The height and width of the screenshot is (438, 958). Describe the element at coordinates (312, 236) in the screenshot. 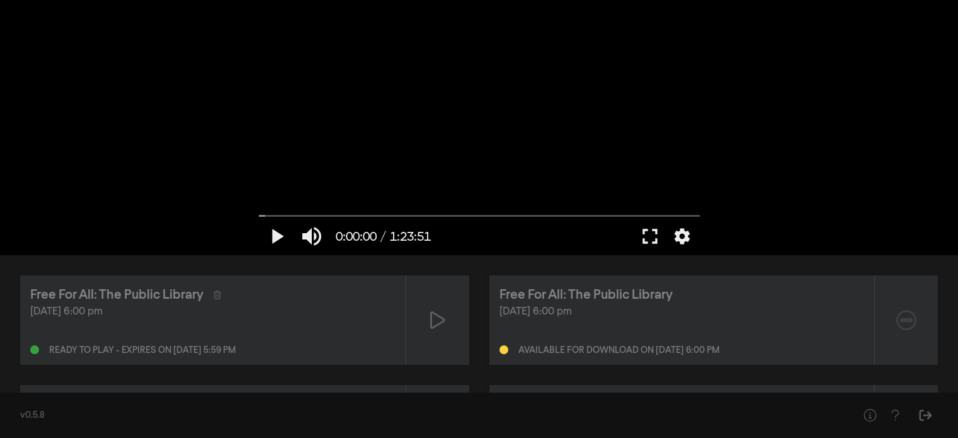

I see `button: Mute` at that location.